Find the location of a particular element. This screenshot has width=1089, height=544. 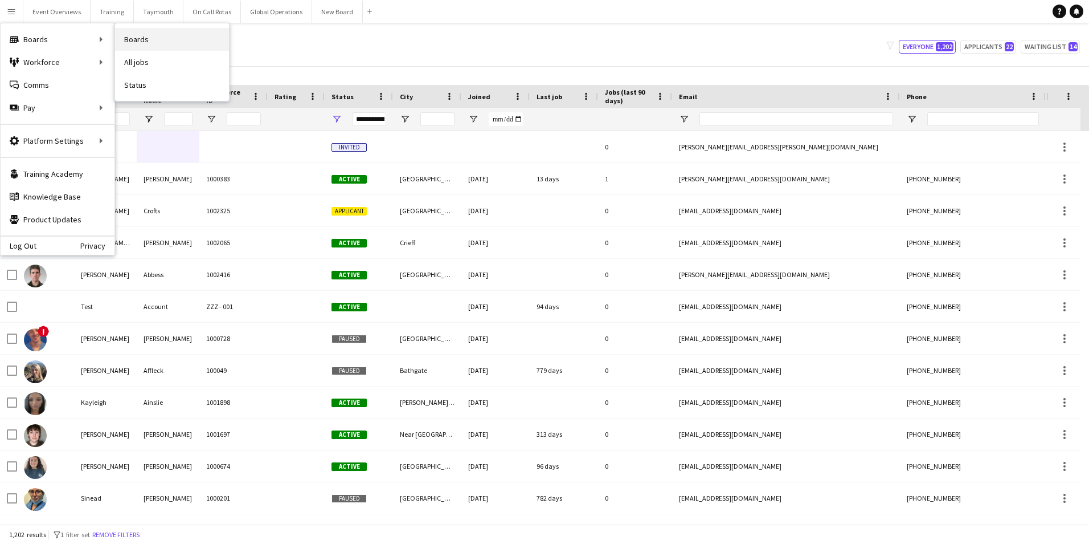

img: Kayleigh Ainslie is located at coordinates (35, 403).